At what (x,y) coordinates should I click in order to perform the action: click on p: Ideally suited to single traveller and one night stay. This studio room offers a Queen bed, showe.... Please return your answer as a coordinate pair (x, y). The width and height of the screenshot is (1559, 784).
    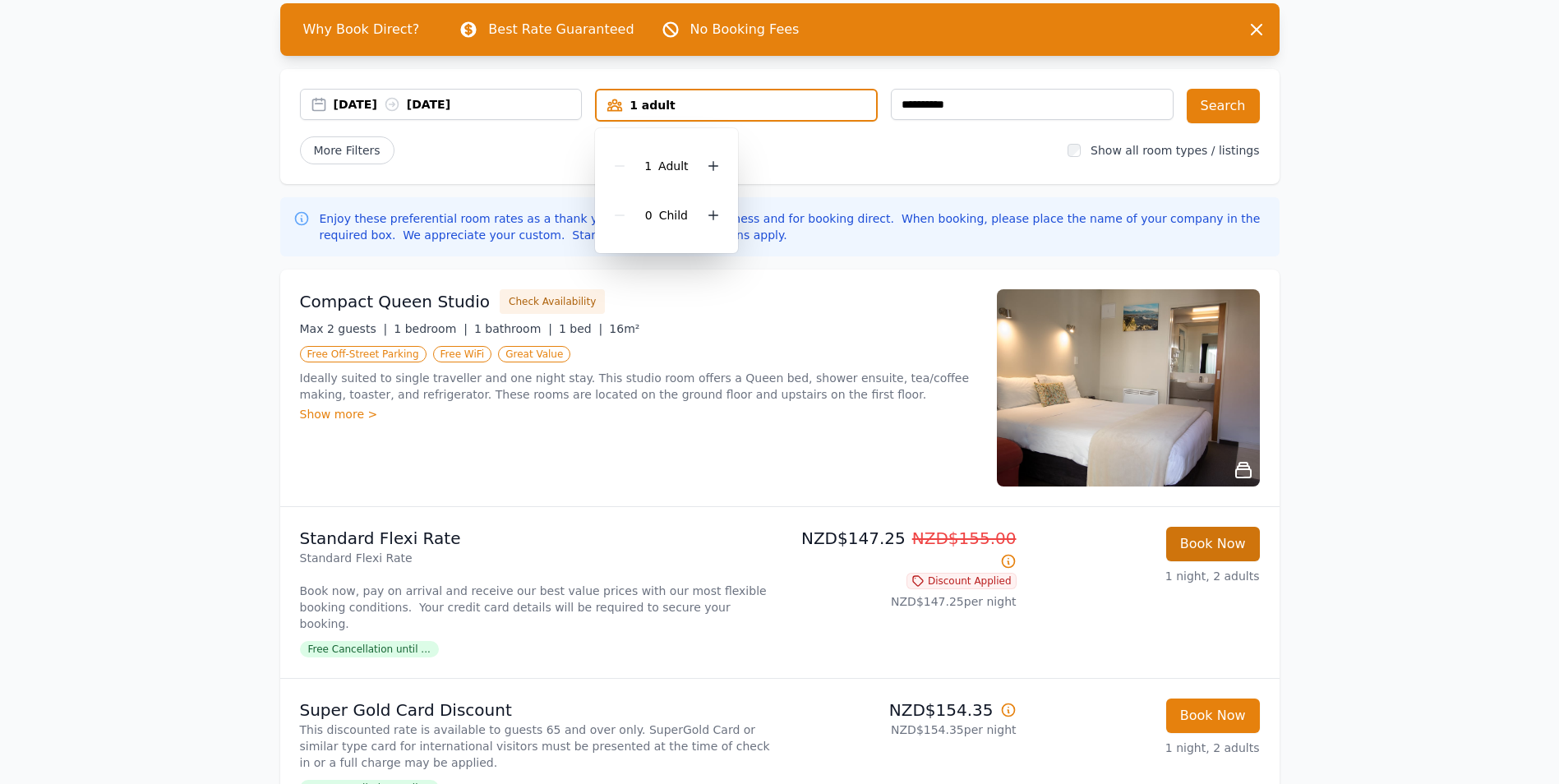
    Looking at the image, I should click on (639, 386).